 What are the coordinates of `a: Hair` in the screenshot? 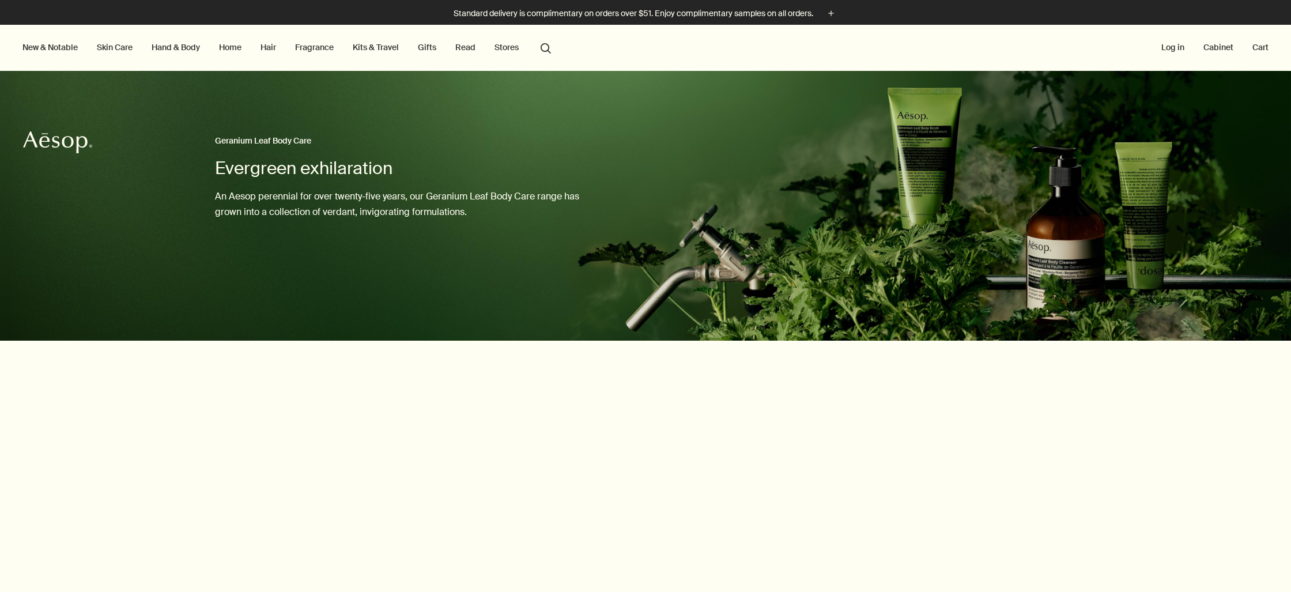 It's located at (268, 47).